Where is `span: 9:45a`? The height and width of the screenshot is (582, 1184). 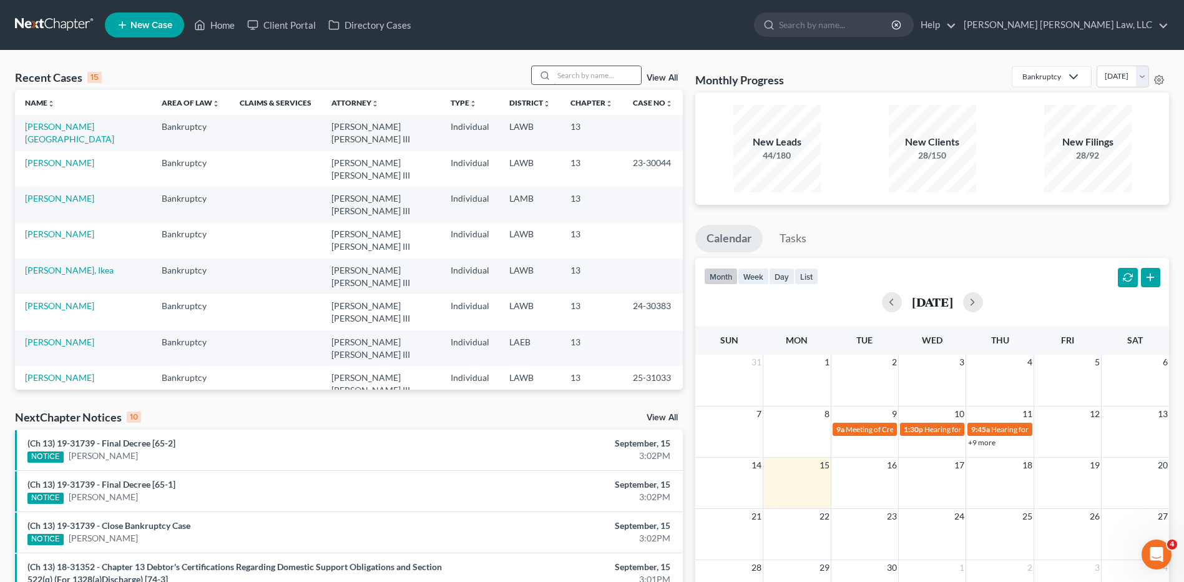 span: 9:45a is located at coordinates (980, 429).